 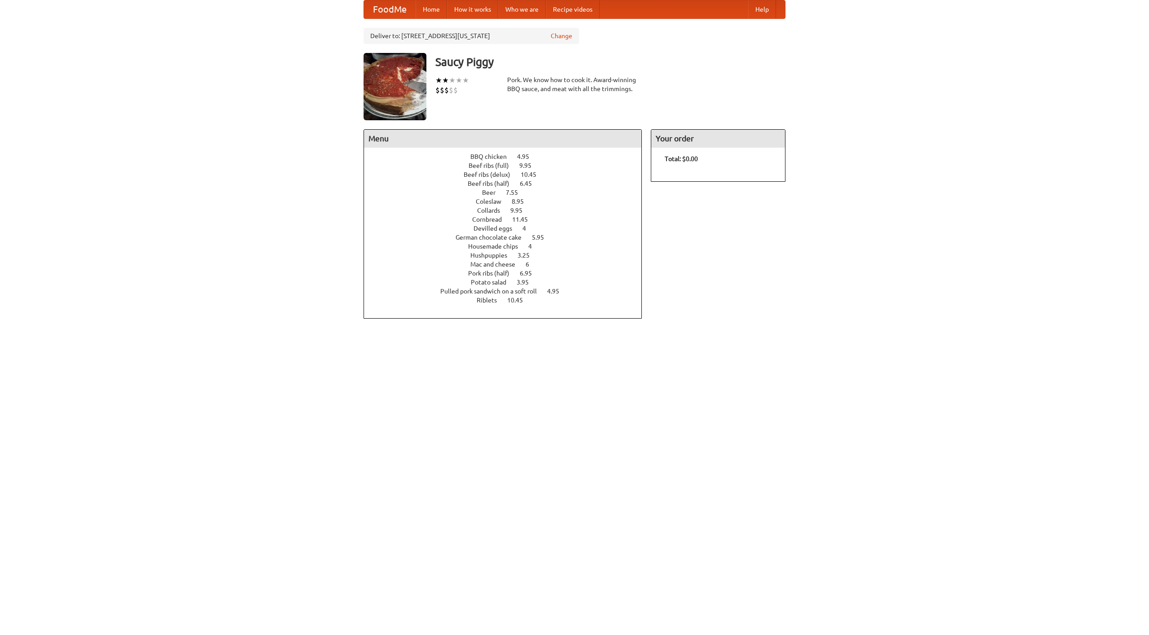 What do you see at coordinates (508, 255) in the screenshot?
I see `a: Hushpuppies 3.25` at bounding box center [508, 255].